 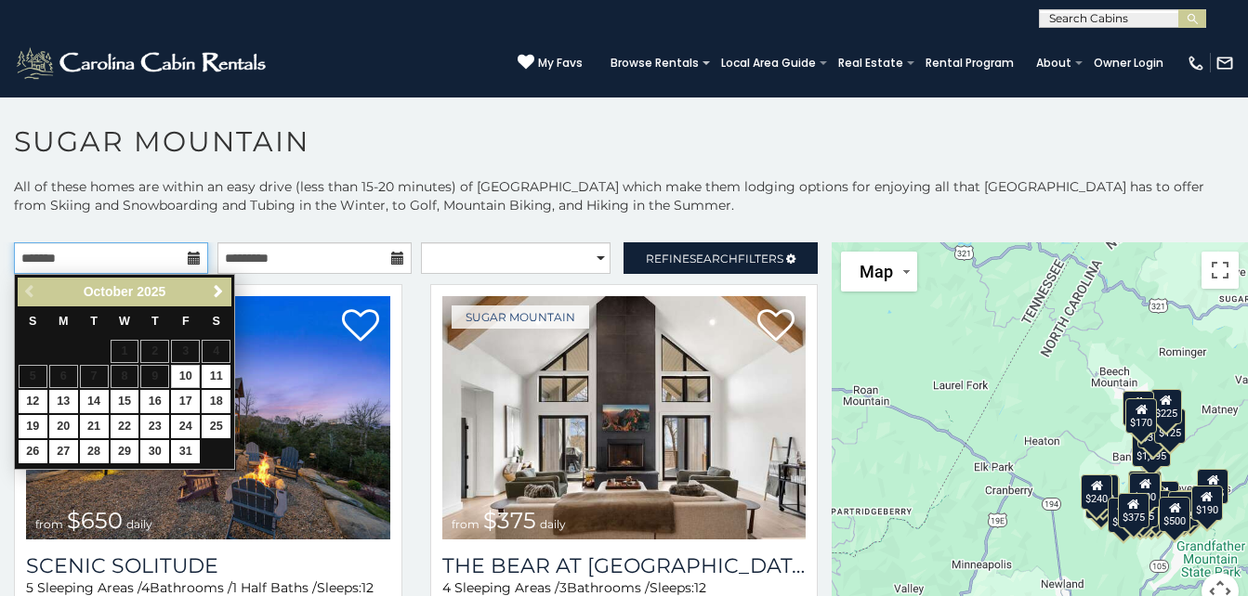 What do you see at coordinates (94, 321) in the screenshot?
I see `span: Tuesday` at bounding box center [94, 321].